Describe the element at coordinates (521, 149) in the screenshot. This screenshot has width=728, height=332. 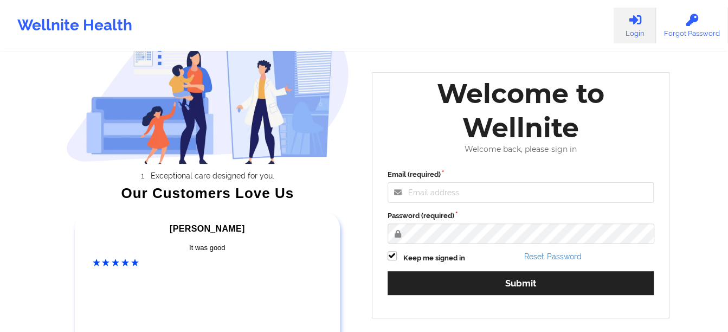
I see `div: Welcome back, please sign in` at that location.